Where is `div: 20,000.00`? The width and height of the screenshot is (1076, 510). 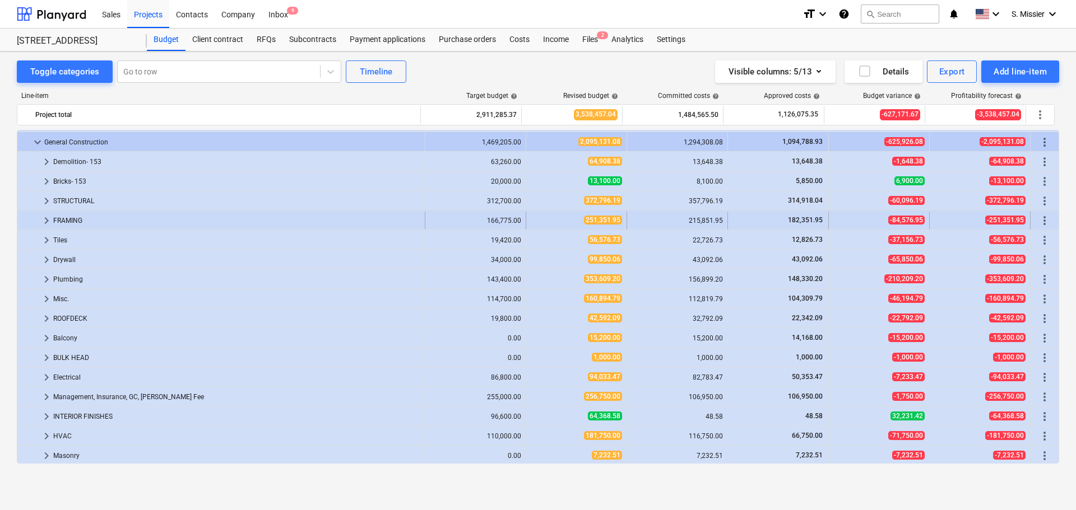 div: 20,000.00 is located at coordinates (475, 182).